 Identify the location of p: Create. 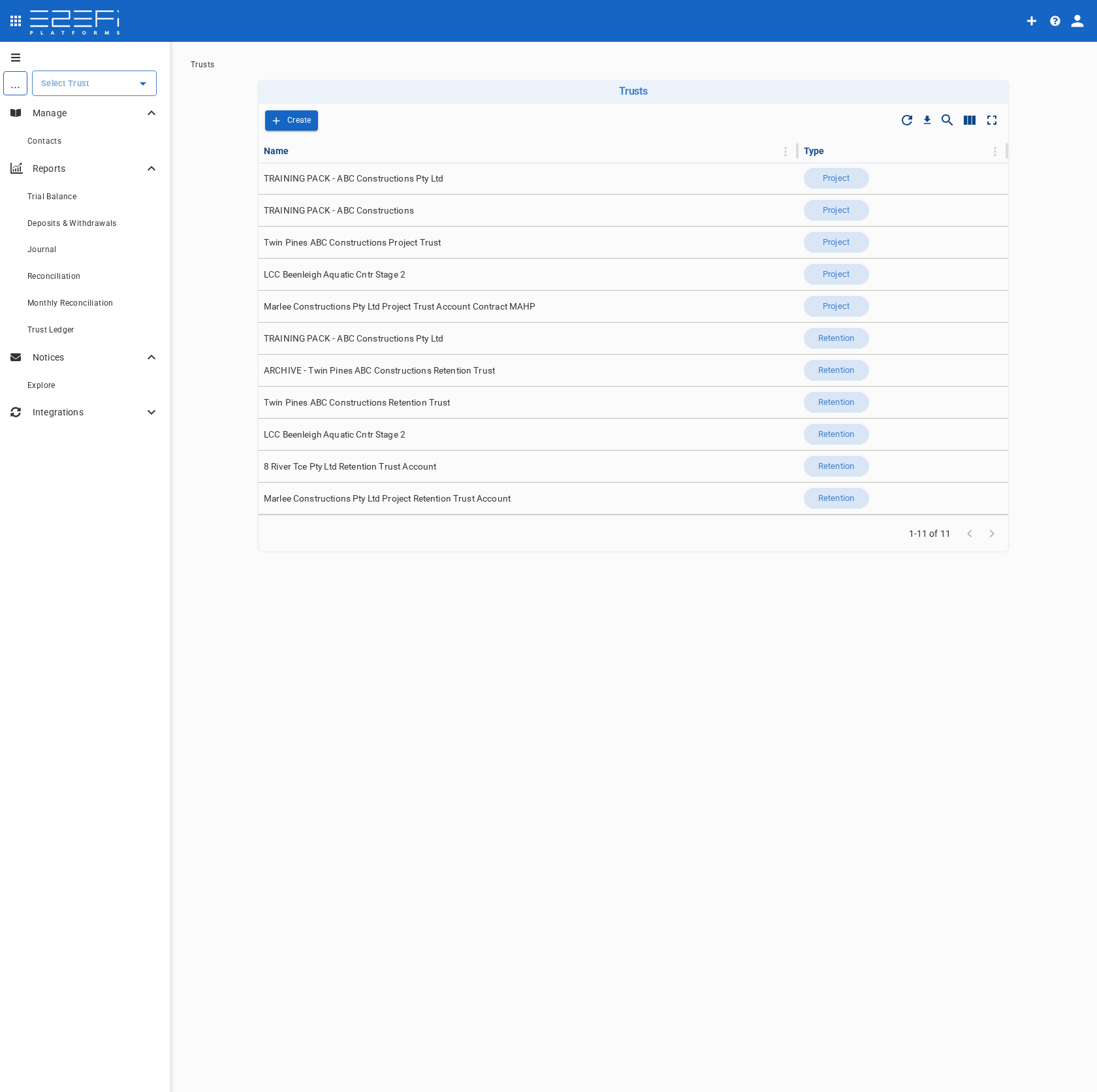
(299, 120).